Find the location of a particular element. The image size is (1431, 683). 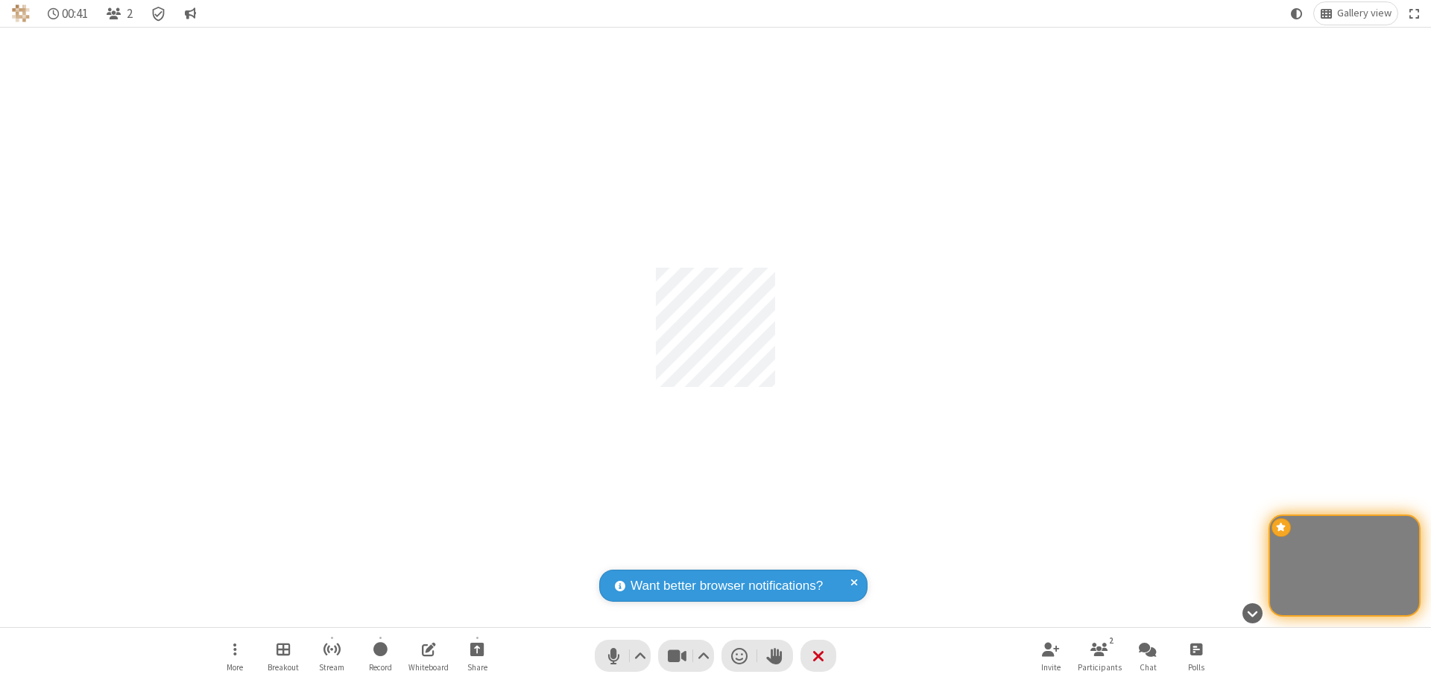

span: Invite is located at coordinates (1051, 667).